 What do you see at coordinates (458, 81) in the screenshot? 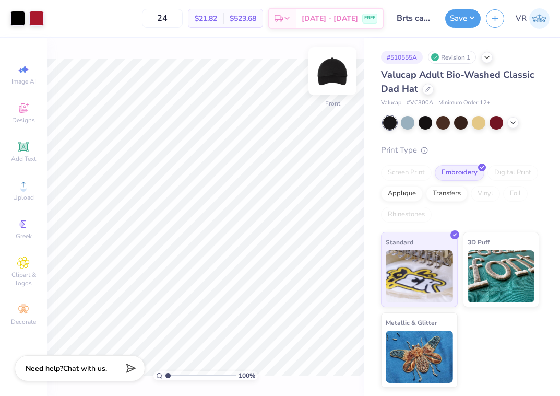
I see `span: Valucap Adult Bio-Washed Classic Dad Hat` at bounding box center [458, 81].